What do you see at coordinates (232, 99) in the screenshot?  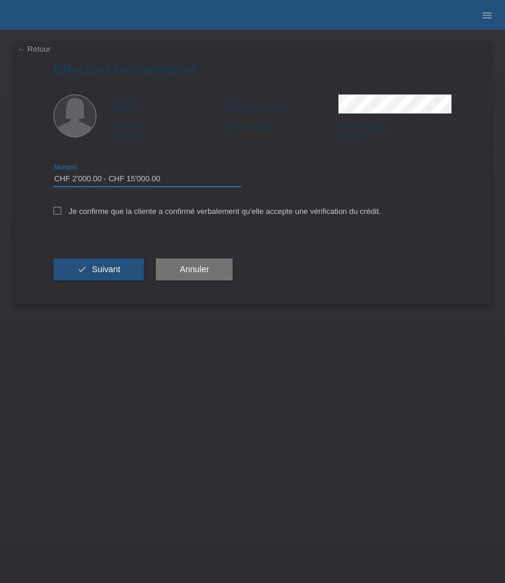 I see `span: Nom` at bounding box center [232, 99].